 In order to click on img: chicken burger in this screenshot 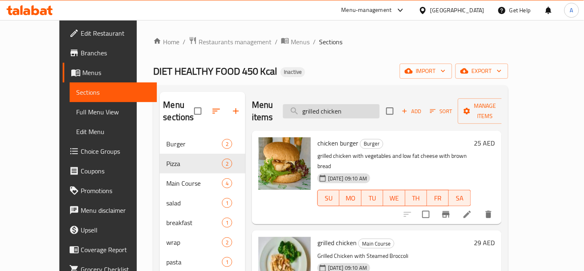, I will do `click(285, 163)`.